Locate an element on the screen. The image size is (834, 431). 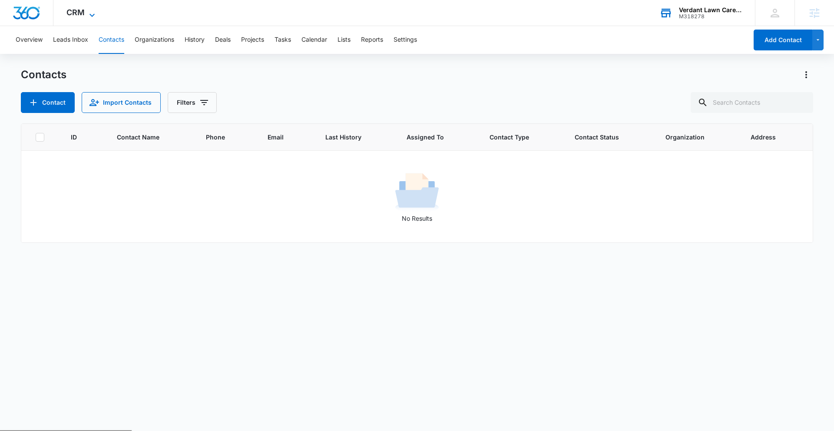
span: Contact Type is located at coordinates (515, 137).